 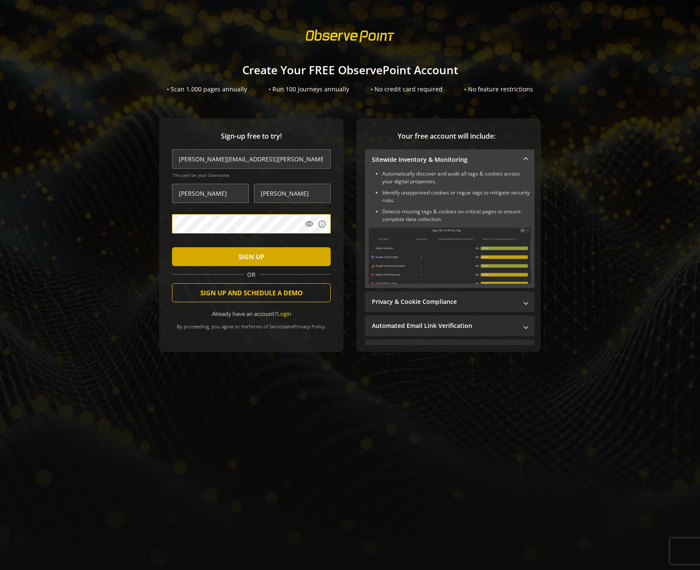 What do you see at coordinates (210, 193) in the screenshot?
I see `input: First Name *` at bounding box center [210, 193].